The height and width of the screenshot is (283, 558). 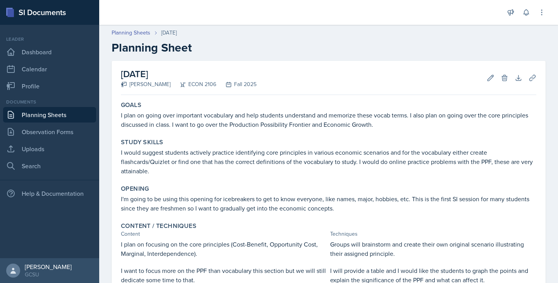 I want to click on p: I would suggest students actively practice identifying core principles in various economic scenar..., so click(x=328, y=161).